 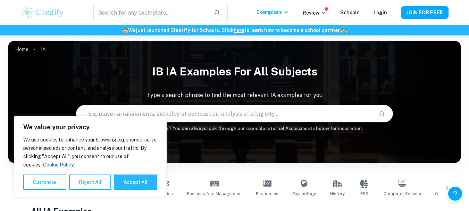 What do you see at coordinates (314, 13) in the screenshot?
I see `p: Review` at bounding box center [314, 13].